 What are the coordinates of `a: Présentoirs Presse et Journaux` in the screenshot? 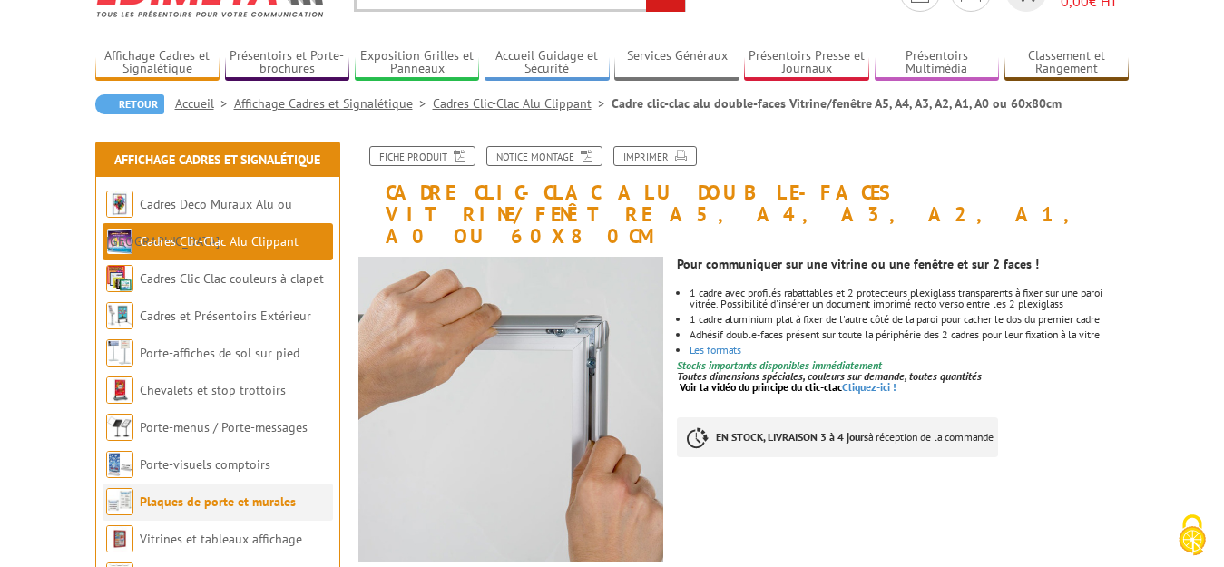 It's located at (807, 63).